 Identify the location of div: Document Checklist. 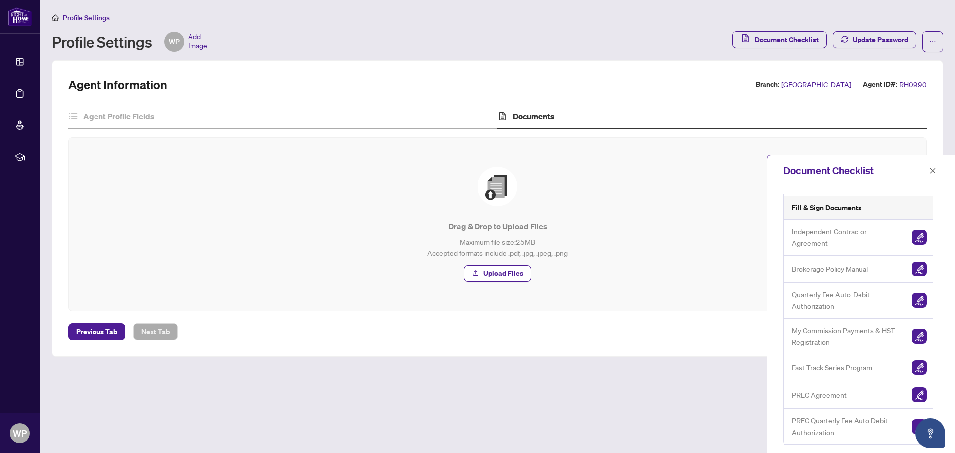
(855, 171).